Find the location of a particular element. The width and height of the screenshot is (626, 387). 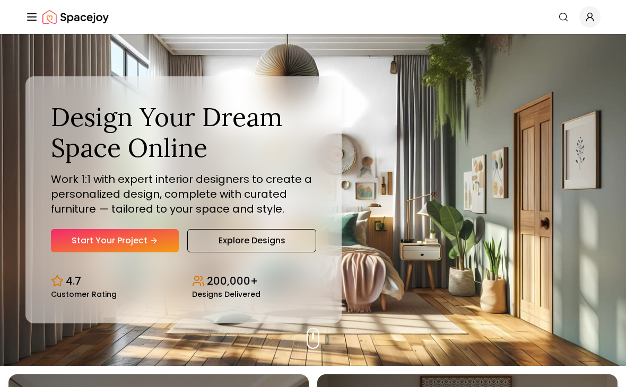

div: Design stats is located at coordinates (184, 282).